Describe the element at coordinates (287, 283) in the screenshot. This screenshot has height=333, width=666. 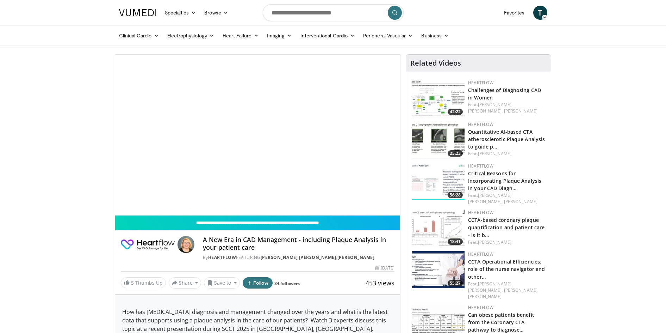
I see `a: 84 followers` at that location.